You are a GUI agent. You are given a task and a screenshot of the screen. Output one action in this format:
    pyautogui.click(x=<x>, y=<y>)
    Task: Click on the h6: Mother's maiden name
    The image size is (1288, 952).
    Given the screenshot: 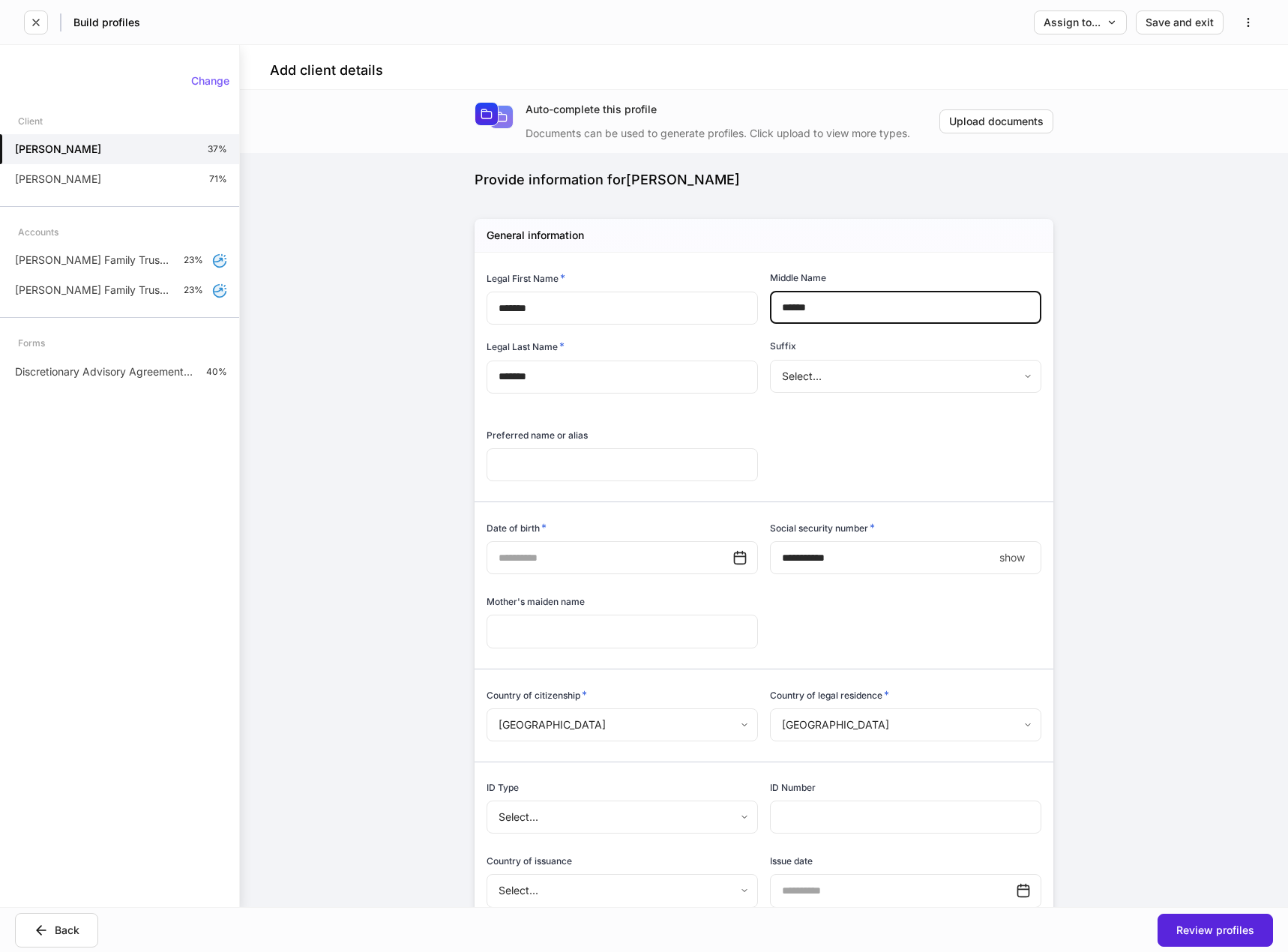 What is the action you would take?
    pyautogui.click(x=535, y=601)
    